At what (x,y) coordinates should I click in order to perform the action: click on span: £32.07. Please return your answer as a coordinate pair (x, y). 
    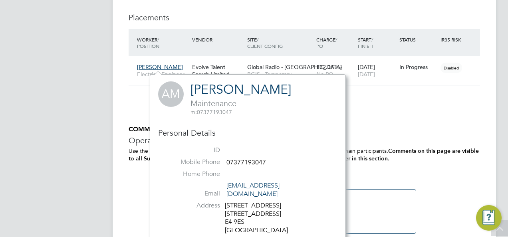
    Looking at the image, I should click on (325, 67).